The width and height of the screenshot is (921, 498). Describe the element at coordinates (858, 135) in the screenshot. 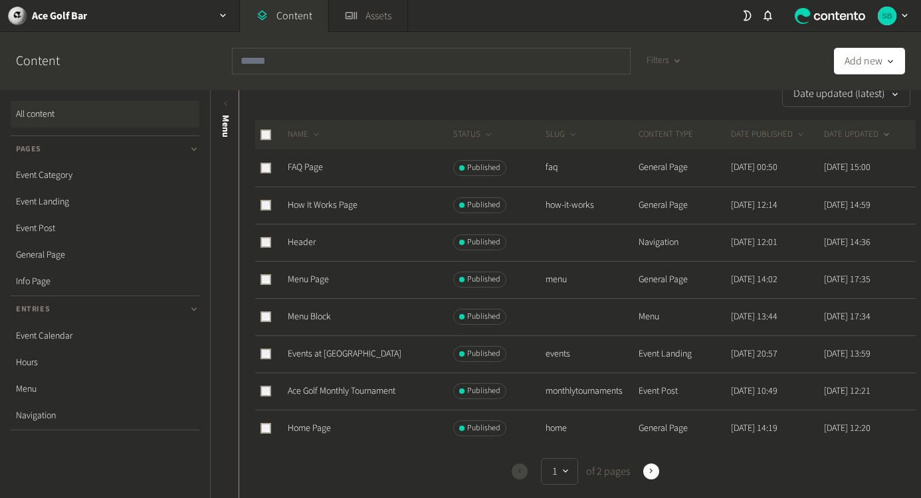

I see `button: DATE UPDATED` at that location.